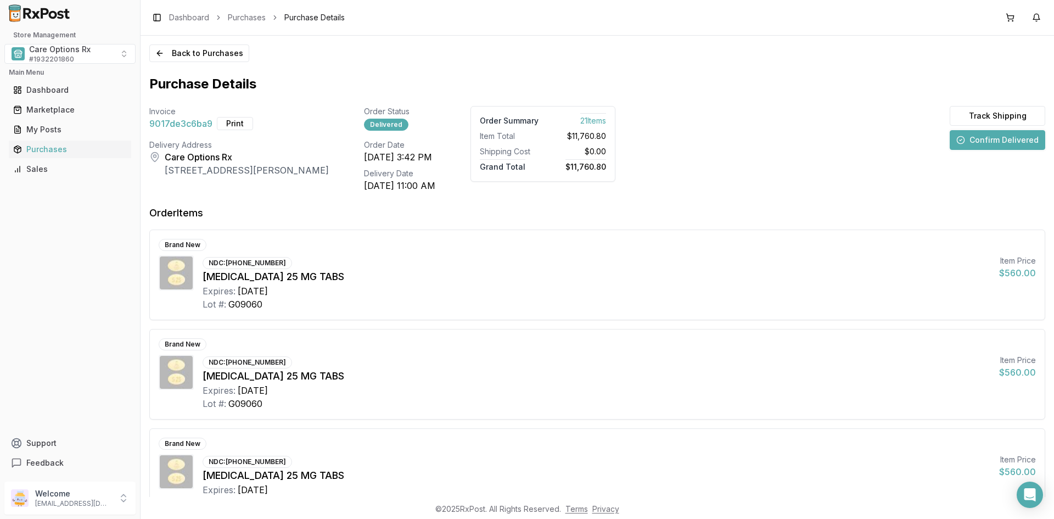 The image size is (1054, 519). I want to click on nav: breadcrumb, so click(257, 18).